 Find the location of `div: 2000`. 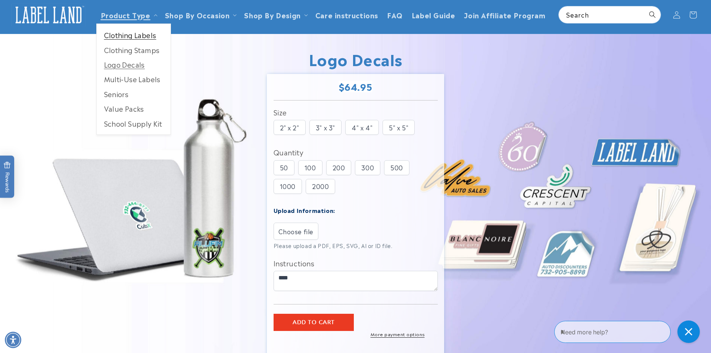

div: 2000 is located at coordinates (320, 186).